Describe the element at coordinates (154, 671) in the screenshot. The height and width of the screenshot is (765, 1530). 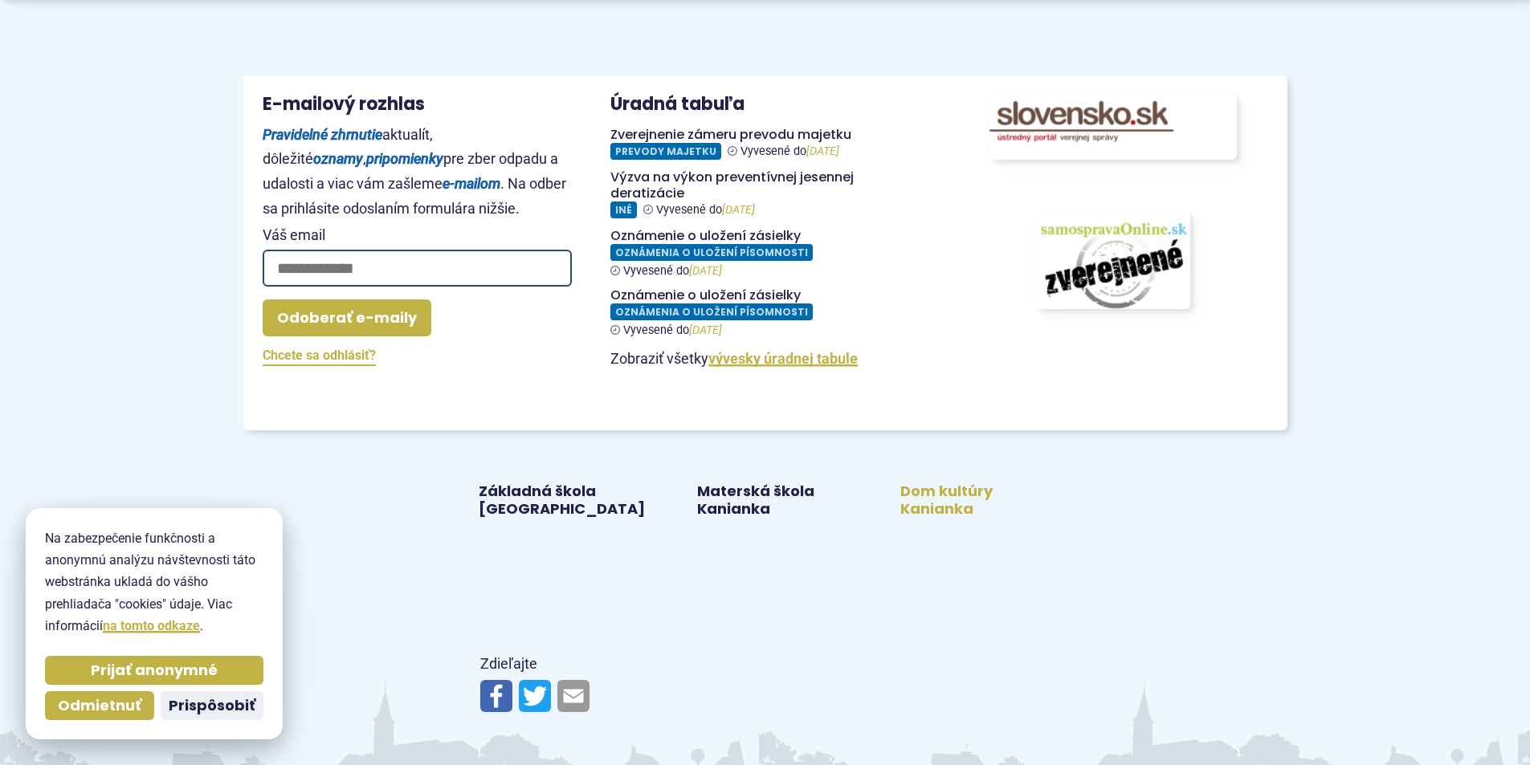
I see `button: Prijať anonymné` at that location.